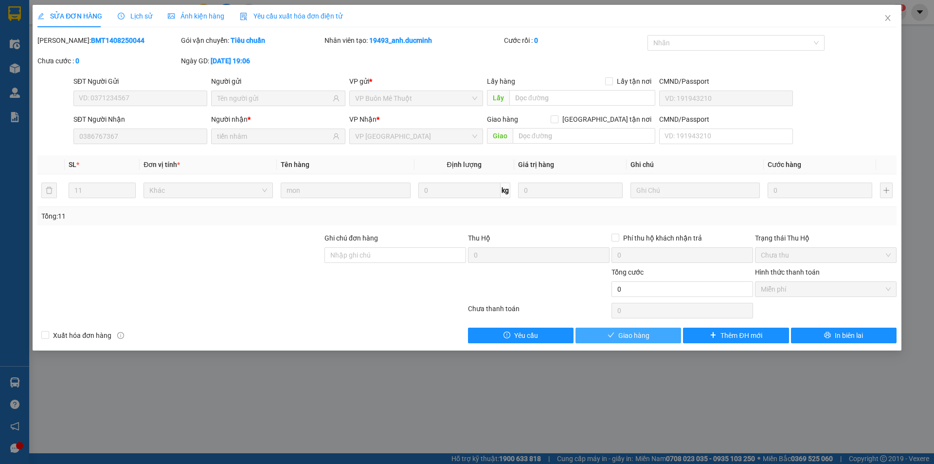 Image resolution: width=934 pixels, height=464 pixels. What do you see at coordinates (108, 61) in the screenshot?
I see `div: Chưa cước :` at bounding box center [108, 61].